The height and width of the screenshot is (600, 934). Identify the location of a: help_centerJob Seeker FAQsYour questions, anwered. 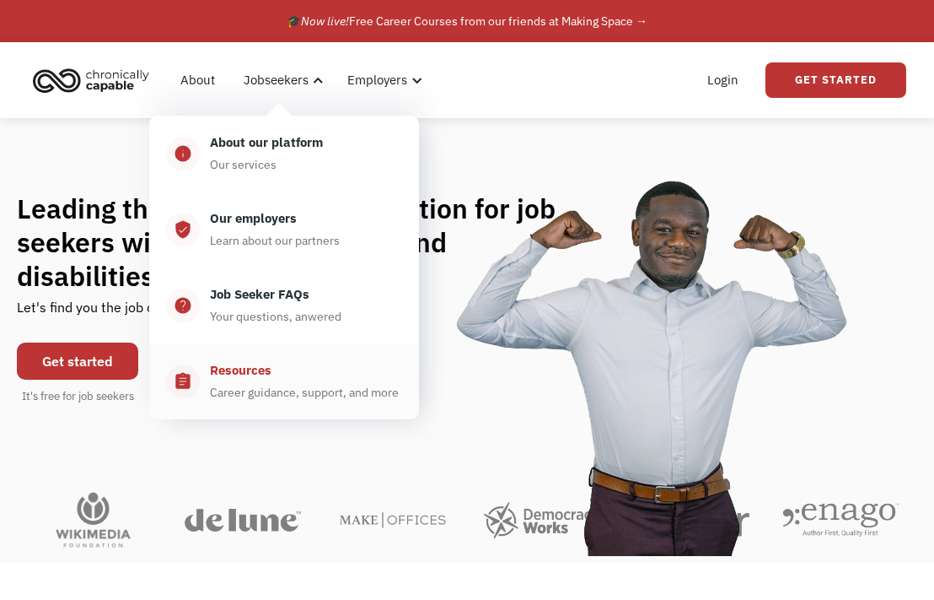
(284, 305).